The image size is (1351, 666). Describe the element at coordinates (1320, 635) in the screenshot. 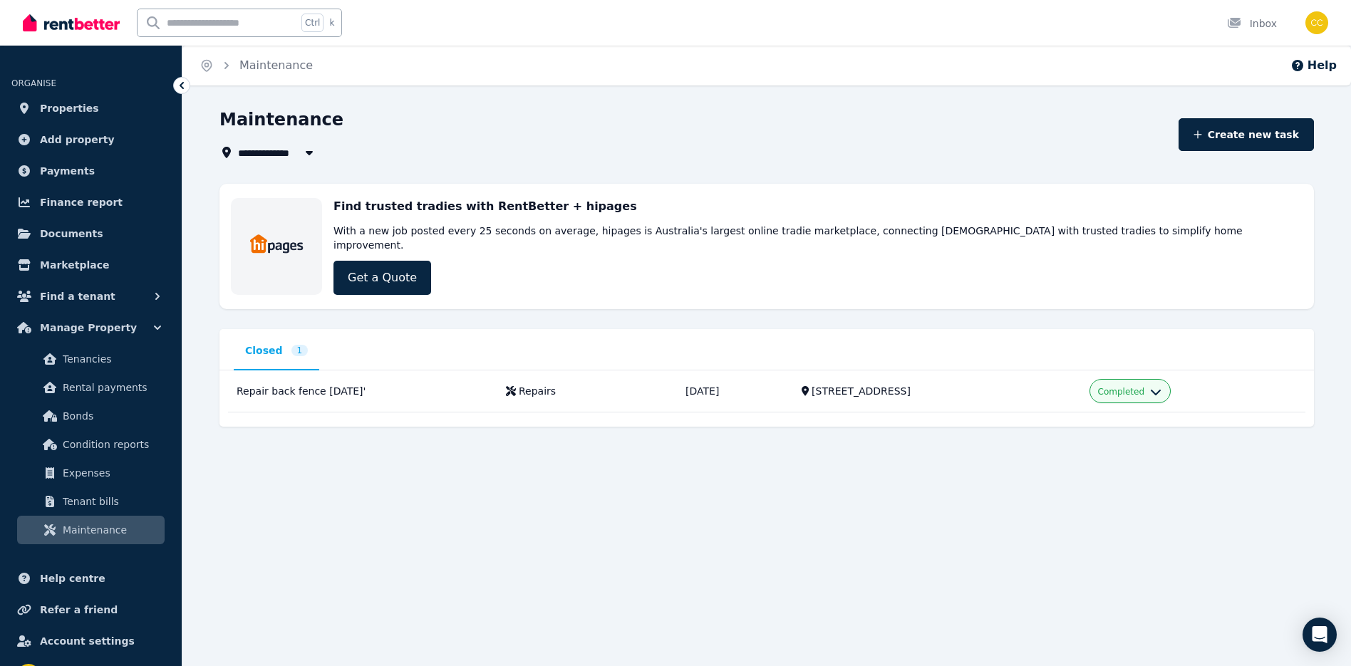

I see `div: Open Intercom Messenger` at that location.